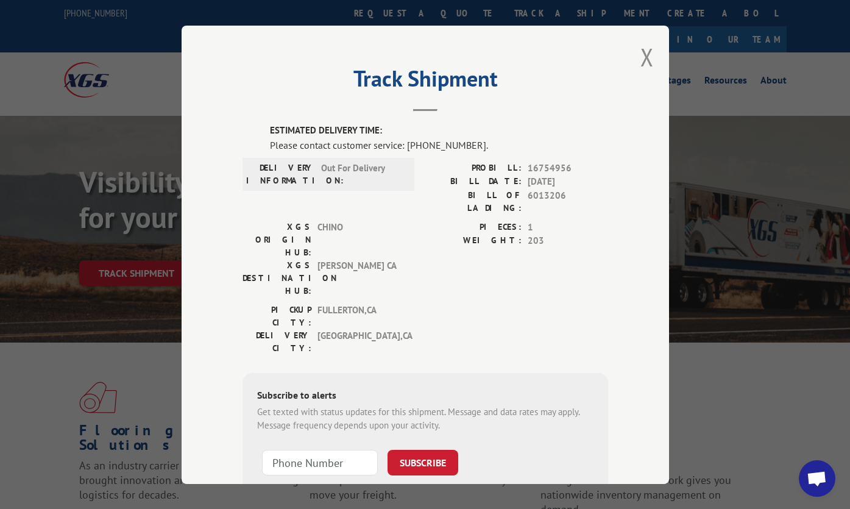  What do you see at coordinates (280, 174) in the screenshot?
I see `label: DELIVERY INFORMATION:` at bounding box center [280, 174].